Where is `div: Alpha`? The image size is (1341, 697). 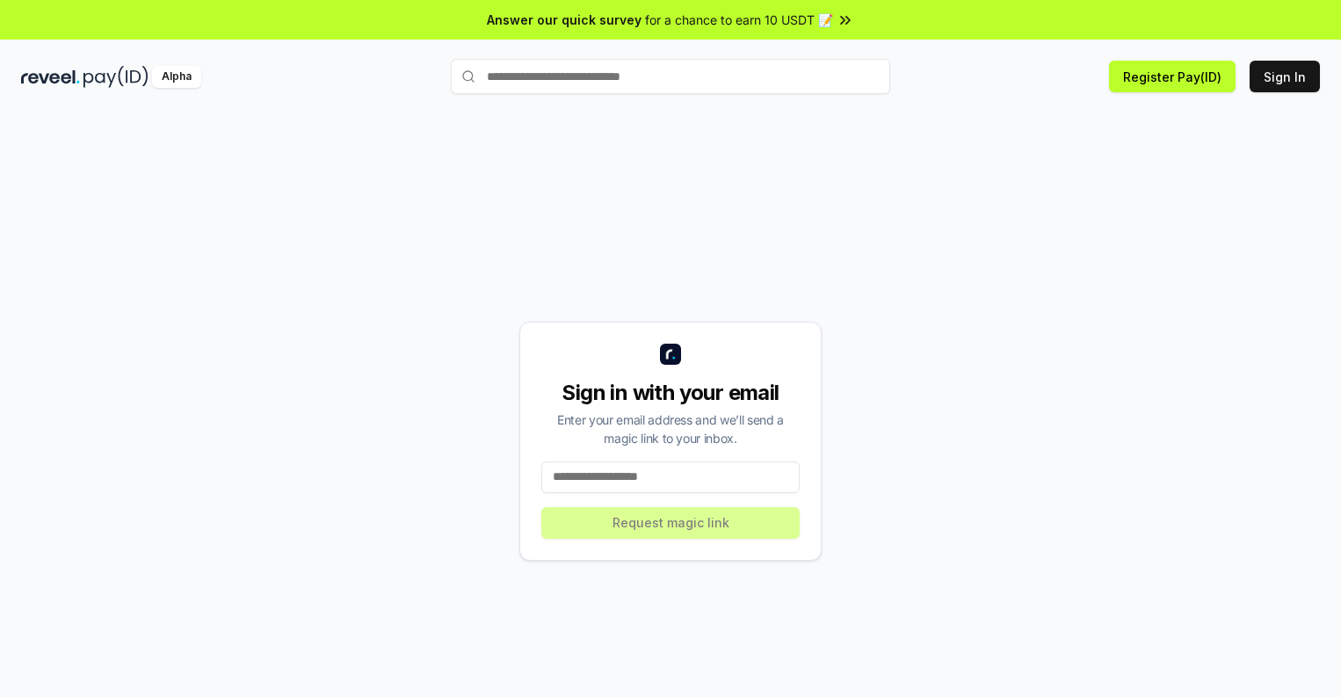 div: Alpha is located at coordinates (177, 76).